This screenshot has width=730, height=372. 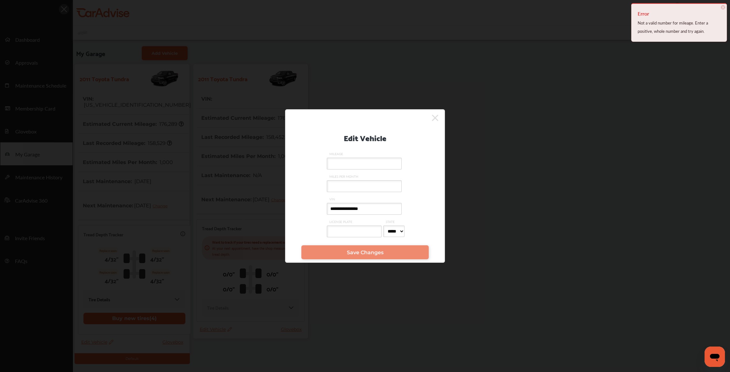 What do you see at coordinates (679, 14) in the screenshot?
I see `h4: Error` at bounding box center [679, 14].